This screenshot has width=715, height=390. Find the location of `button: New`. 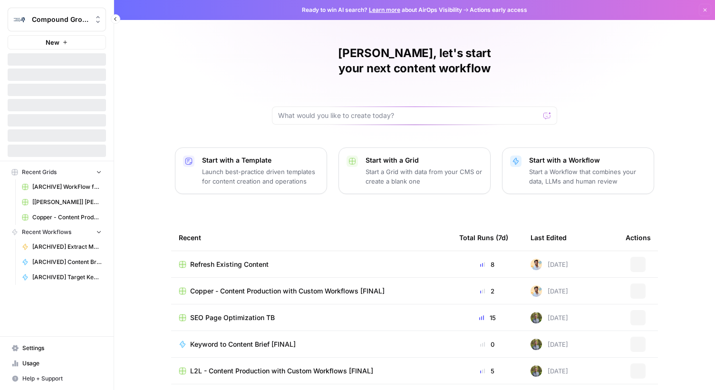

button: New is located at coordinates (57, 42).